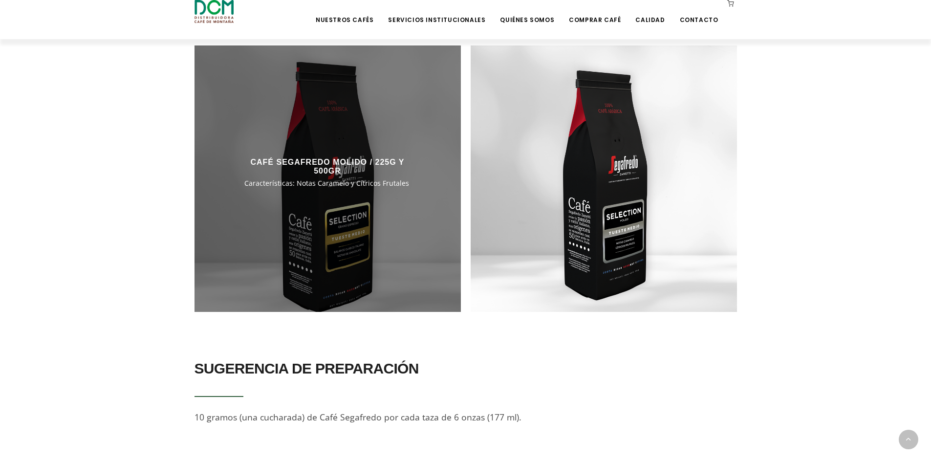 The width and height of the screenshot is (931, 462). What do you see at coordinates (344, 12) in the screenshot?
I see `a: Nuestros Cafés` at bounding box center [344, 12].